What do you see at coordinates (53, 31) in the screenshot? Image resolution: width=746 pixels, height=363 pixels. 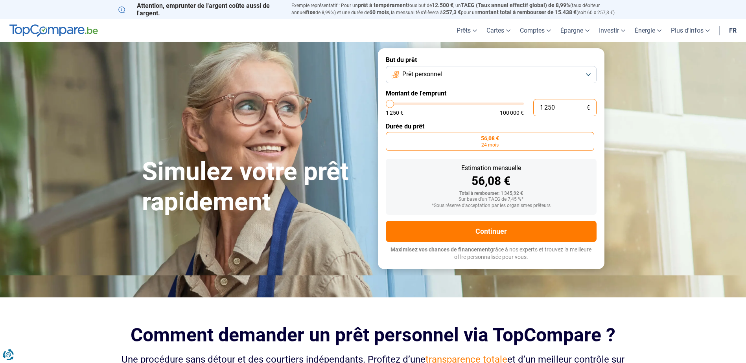 I see `img: TopCompare` at bounding box center [53, 31].